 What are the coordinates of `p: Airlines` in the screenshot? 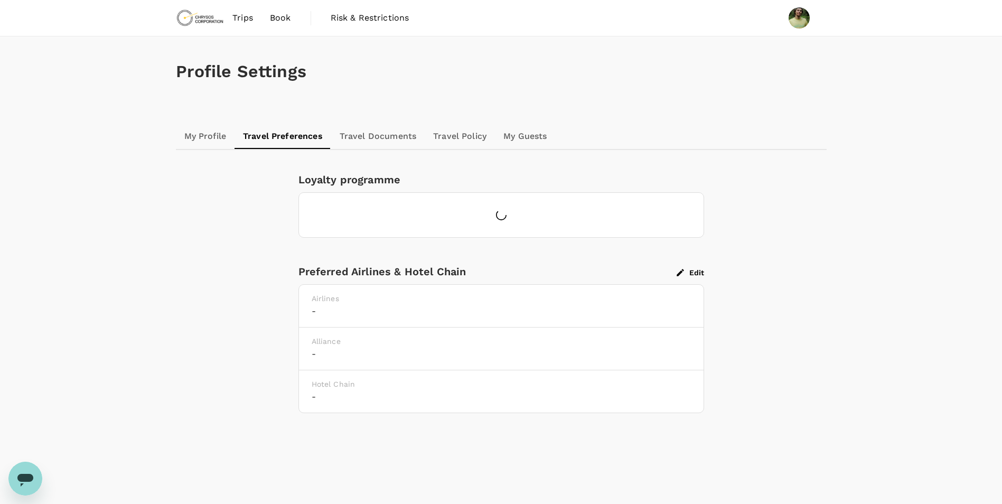 It's located at (501, 299).